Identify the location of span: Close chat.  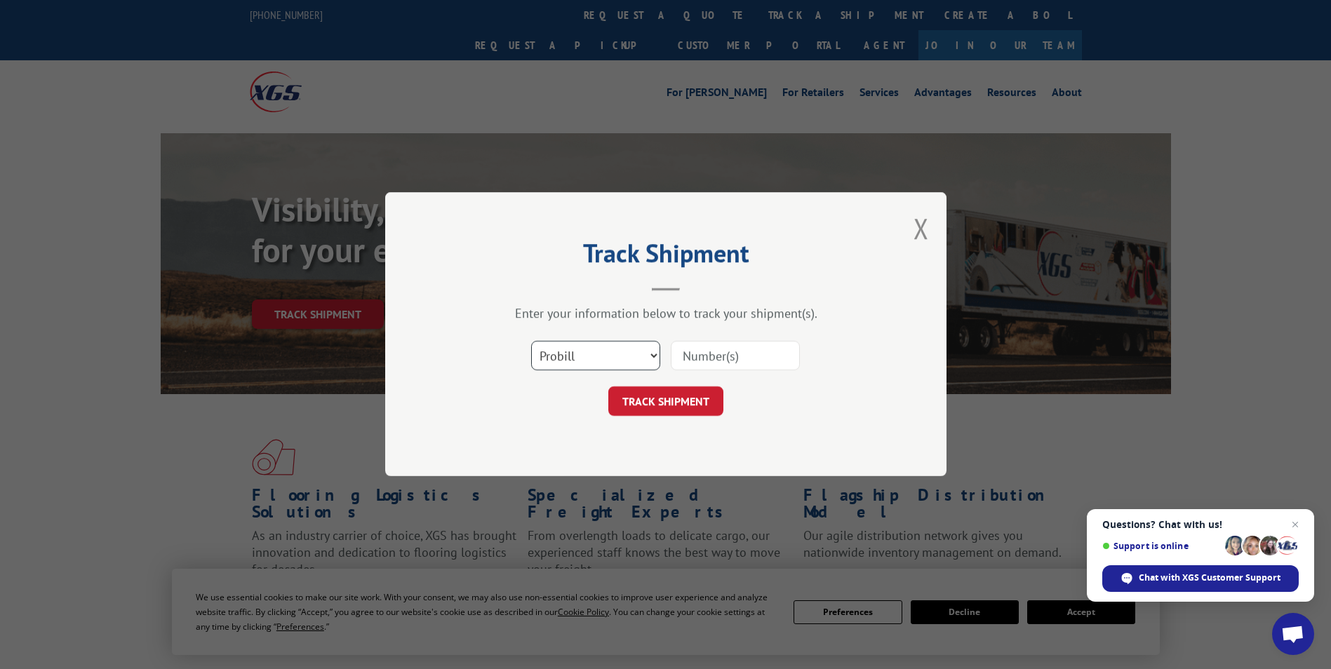
(1295, 525).